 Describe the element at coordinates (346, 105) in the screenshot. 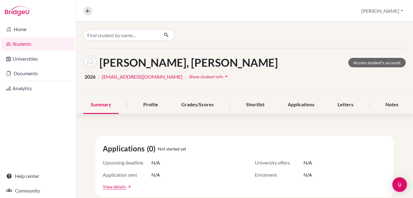

I see `div: Letters` at that location.